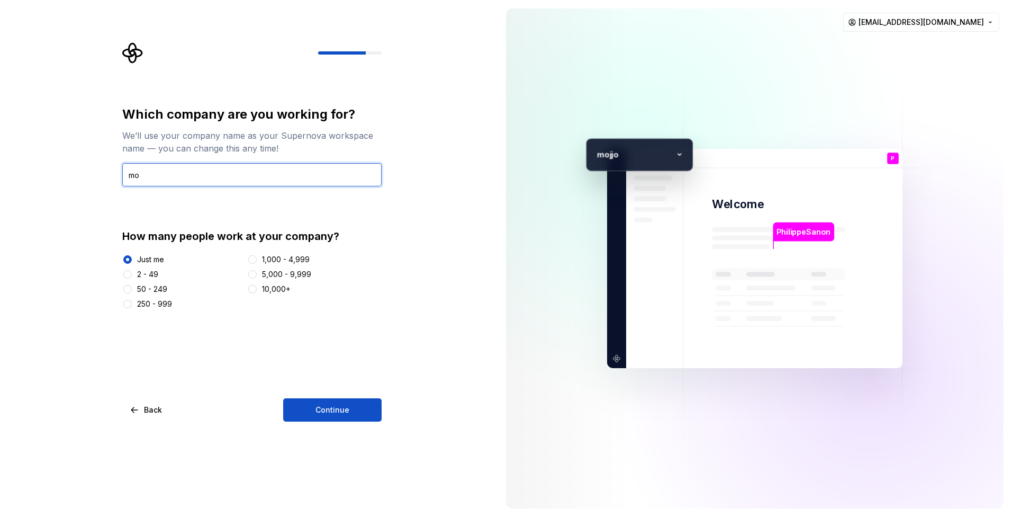  What do you see at coordinates (147, 410) in the screenshot?
I see `button: Back` at bounding box center [147, 410].